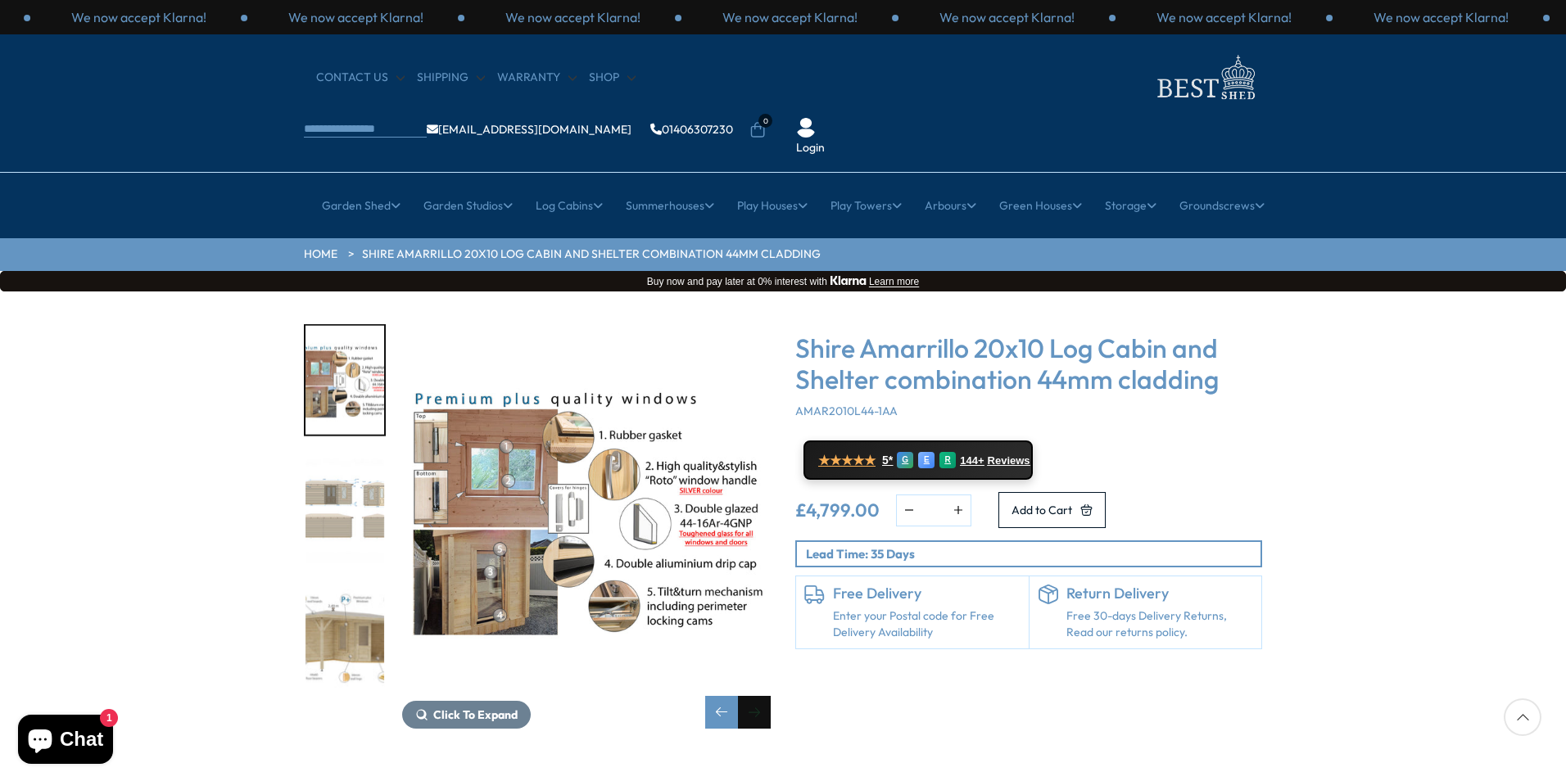 This screenshot has width=1566, height=781. Describe the element at coordinates (1160, 594) in the screenshot. I see `h6: Return Delivery` at that location.